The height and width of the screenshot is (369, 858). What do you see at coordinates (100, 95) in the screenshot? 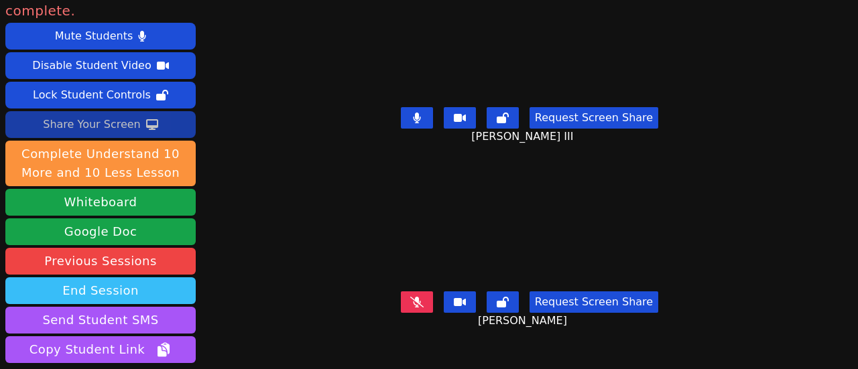
I see `button: Lock Student Controls` at bounding box center [100, 95].